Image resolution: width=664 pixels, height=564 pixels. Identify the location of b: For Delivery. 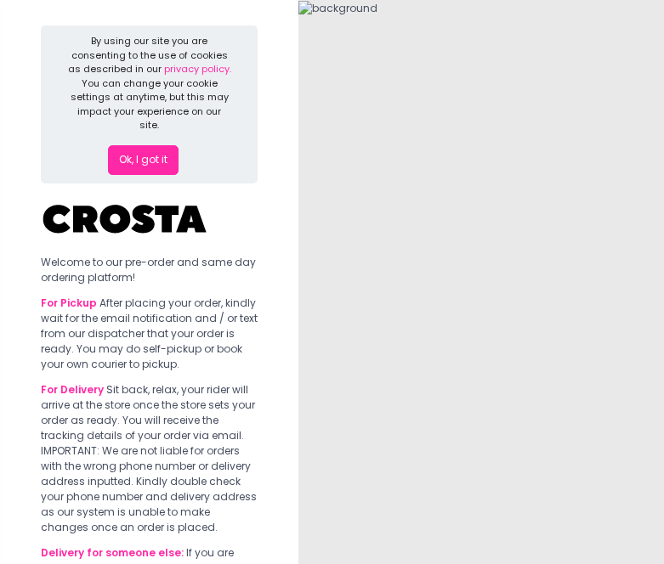
(72, 389).